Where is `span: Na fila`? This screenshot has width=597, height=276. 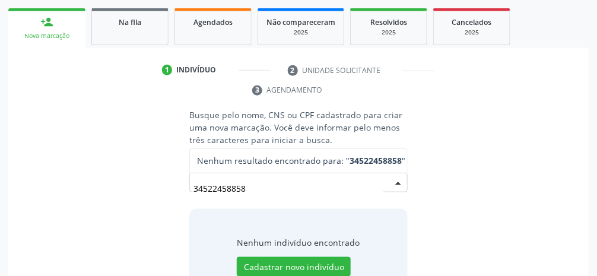
span: Na fila is located at coordinates (130, 22).